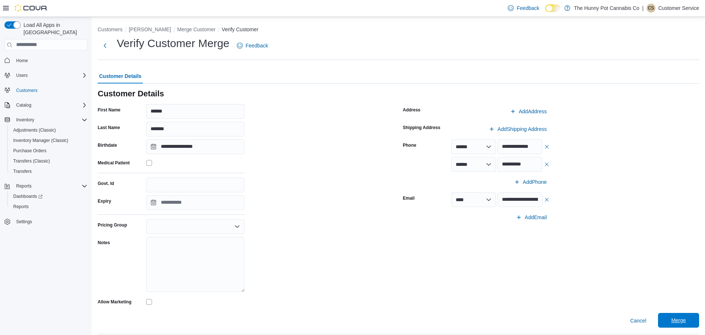 This screenshot has height=335, width=705. What do you see at coordinates (22, 171) in the screenshot?
I see `span: Transfers` at bounding box center [22, 171].